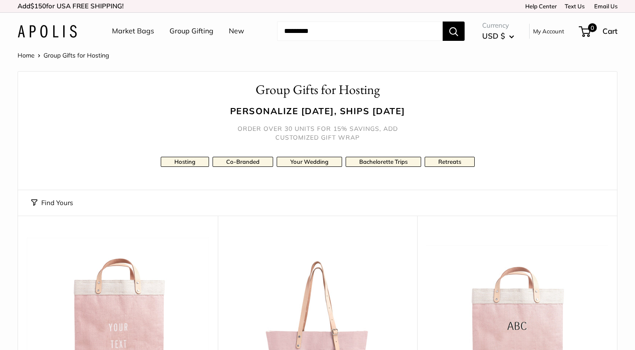  Describe the element at coordinates (26, 55) in the screenshot. I see `a: Home` at that location.